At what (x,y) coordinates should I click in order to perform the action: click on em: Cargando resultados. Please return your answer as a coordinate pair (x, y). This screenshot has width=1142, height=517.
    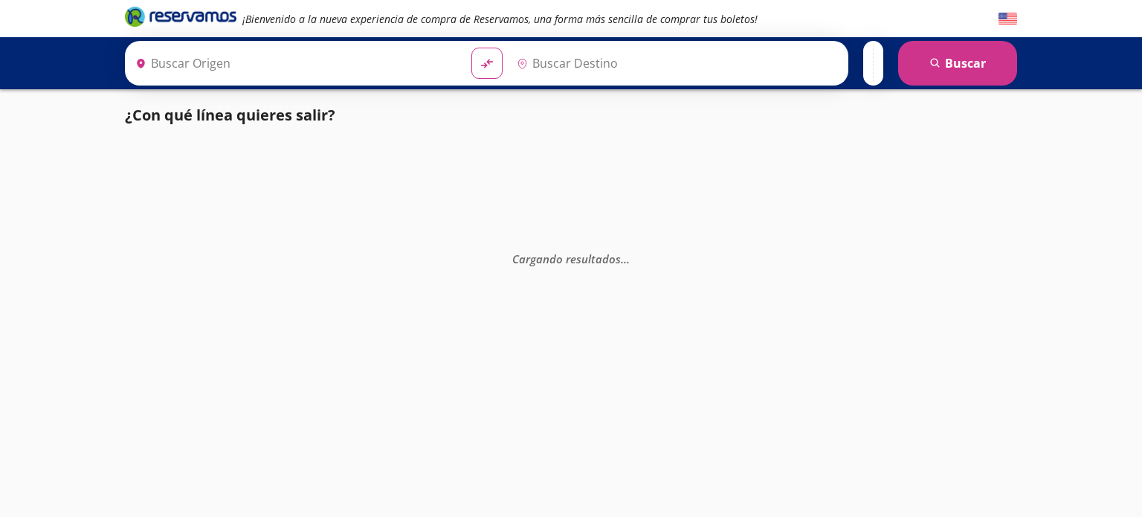
    Looking at the image, I should click on (571, 258).